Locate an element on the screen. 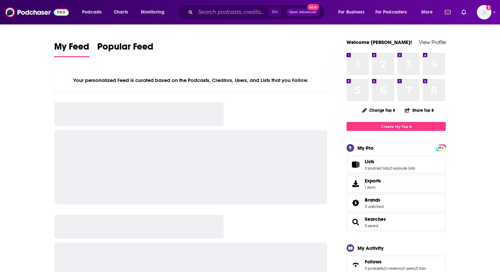 Image resolution: width=500 pixels, height=272 pixels. div: My Pro is located at coordinates (366, 148).